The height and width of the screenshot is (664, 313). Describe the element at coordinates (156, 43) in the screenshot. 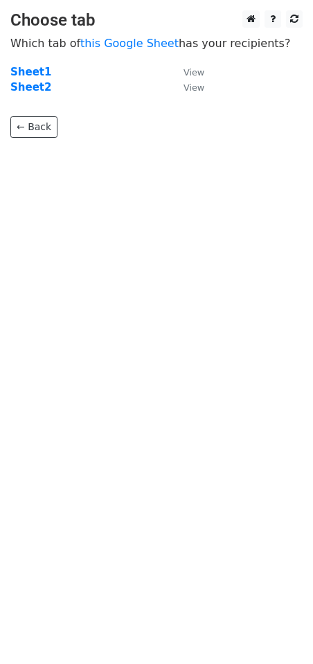

I see `p: Which tab of has your recipients?` at that location.